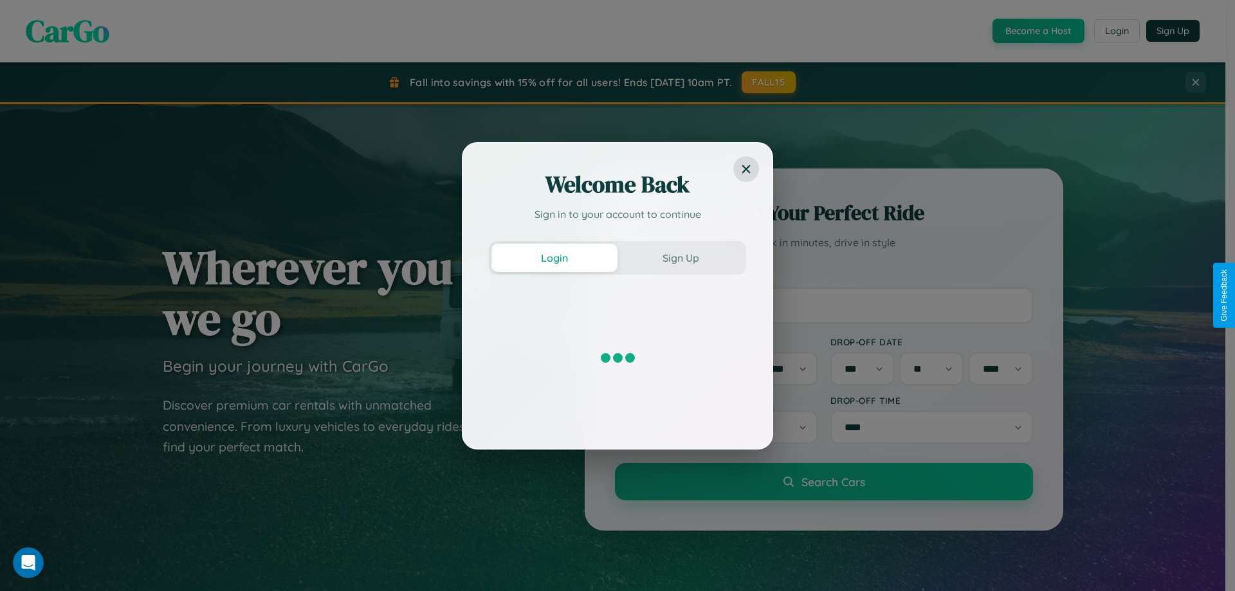  What do you see at coordinates (680, 258) in the screenshot?
I see `button: Sign Up` at bounding box center [680, 258].